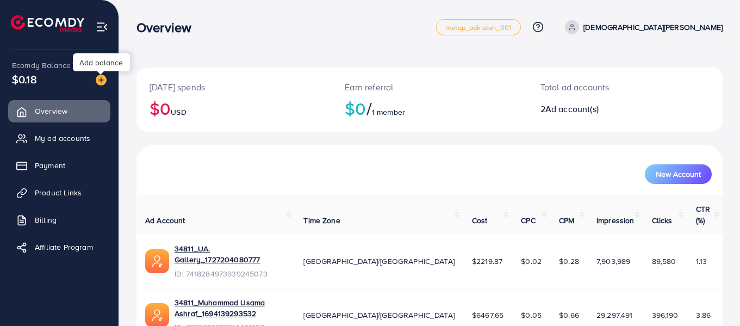  What do you see at coordinates (101, 80) in the screenshot?
I see `img: image` at bounding box center [101, 80].